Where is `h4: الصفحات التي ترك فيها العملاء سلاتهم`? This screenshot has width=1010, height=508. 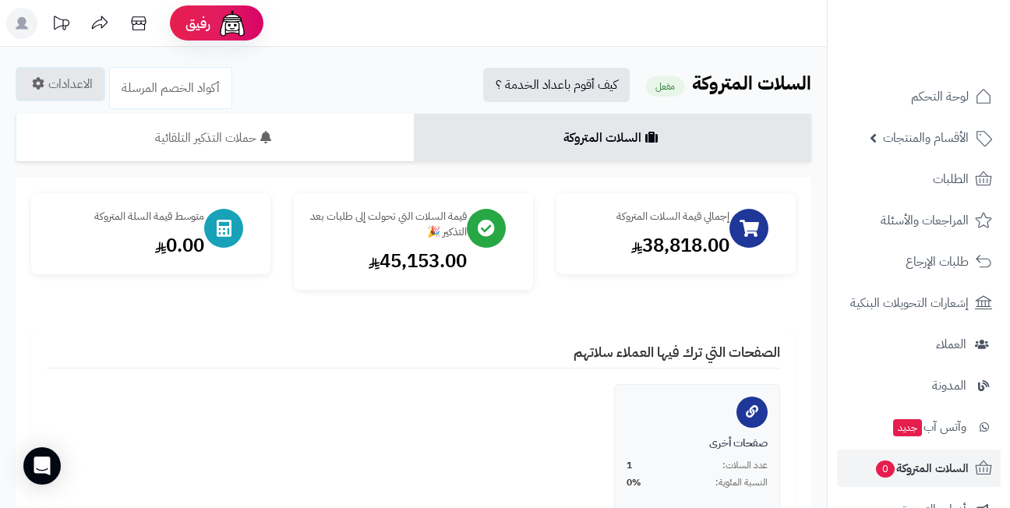
h4: الصفحات التي ترك فيها العملاء سلاتهم is located at coordinates (413, 356).